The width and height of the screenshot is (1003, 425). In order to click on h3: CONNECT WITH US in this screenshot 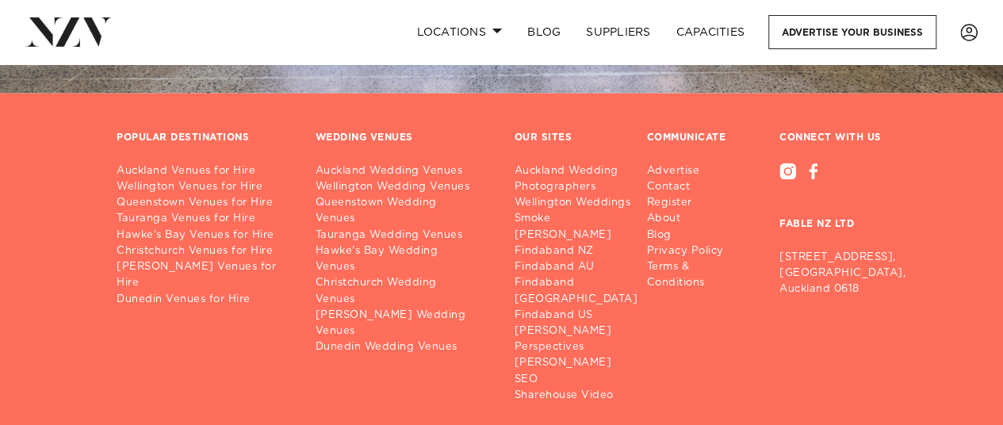, I will do `click(833, 138)`.